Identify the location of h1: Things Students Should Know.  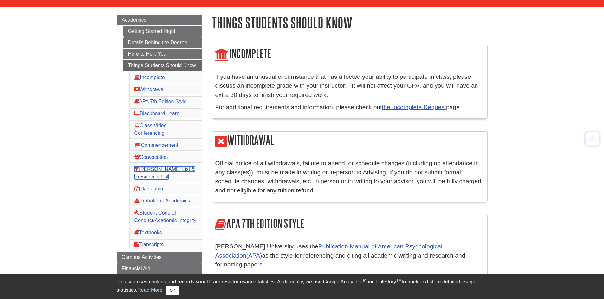
(349, 22).